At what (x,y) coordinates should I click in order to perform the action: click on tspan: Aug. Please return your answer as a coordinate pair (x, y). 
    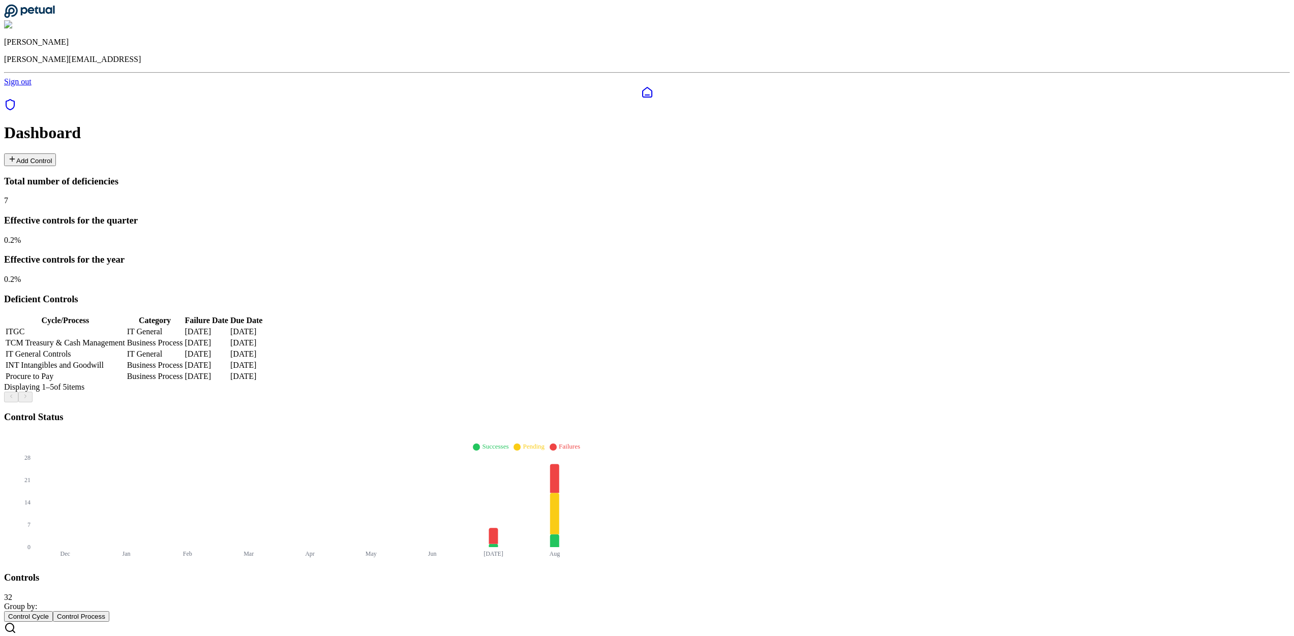
    Looking at the image, I should click on (554, 554).